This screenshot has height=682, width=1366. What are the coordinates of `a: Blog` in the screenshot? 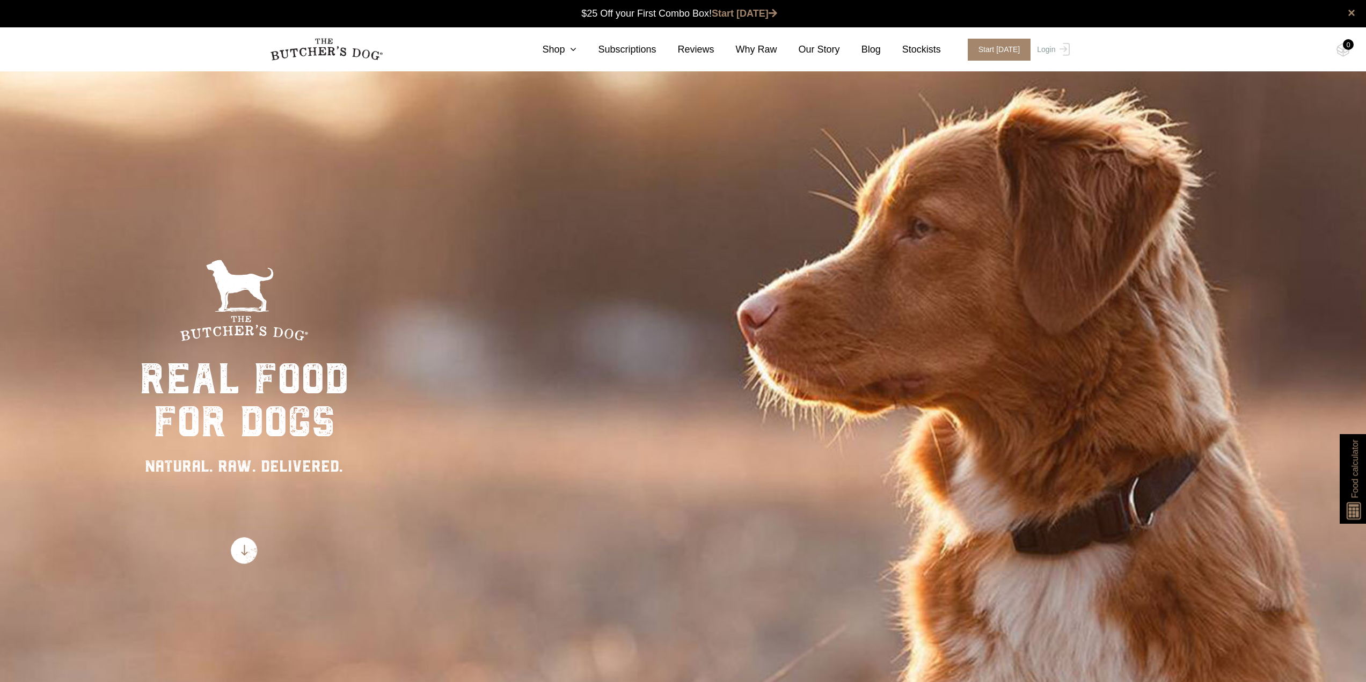 It's located at (860, 49).